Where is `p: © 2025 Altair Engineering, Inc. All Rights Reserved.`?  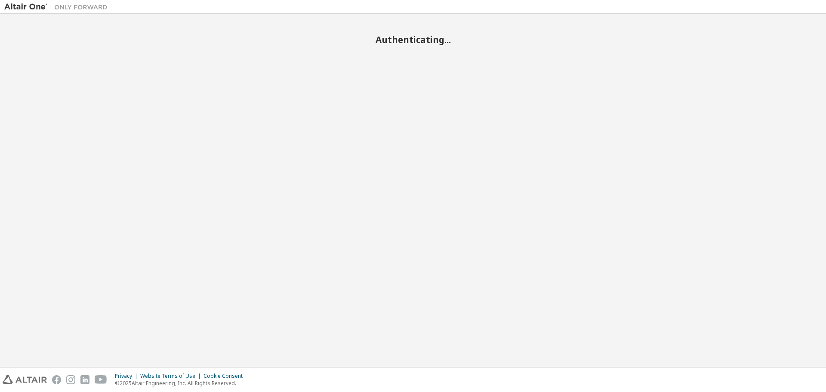
p: © 2025 Altair Engineering, Inc. All Rights Reserved. is located at coordinates (181, 383).